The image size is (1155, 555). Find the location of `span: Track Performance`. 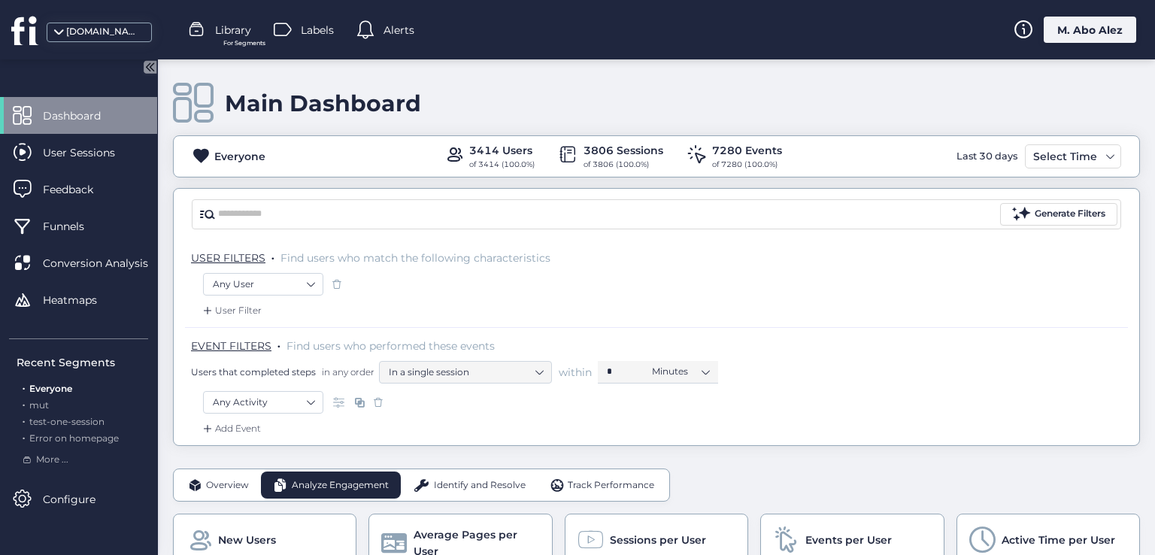

span: Track Performance is located at coordinates (610, 485).